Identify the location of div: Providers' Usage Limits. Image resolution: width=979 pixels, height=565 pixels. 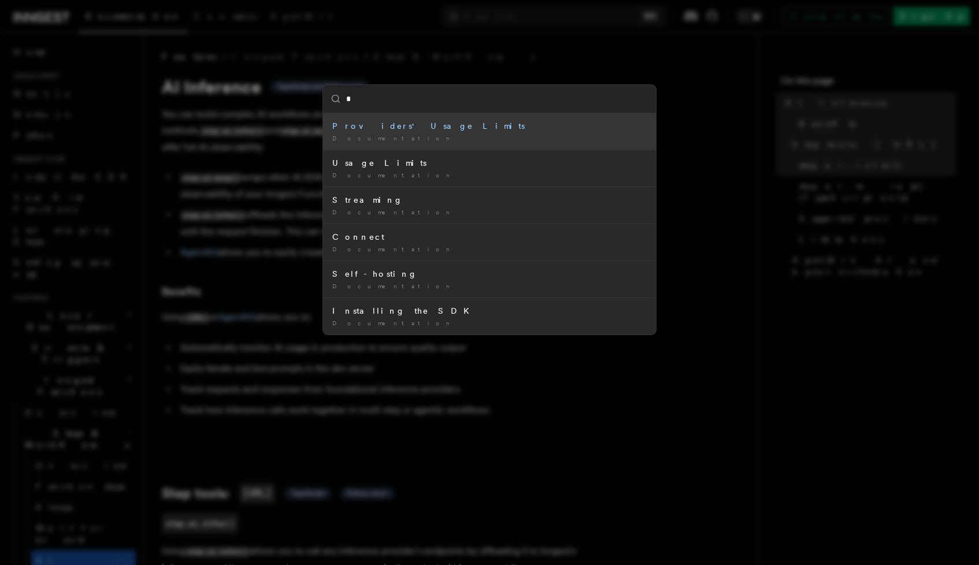
(490, 126).